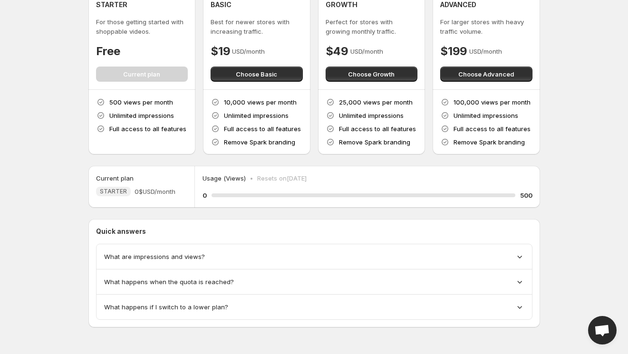 The image size is (628, 354). Describe the element at coordinates (486, 27) in the screenshot. I see `p: For larger stores with heavy traffic volume.` at that location.